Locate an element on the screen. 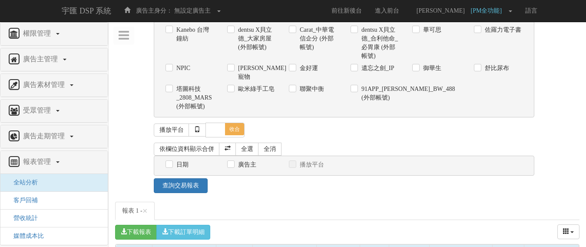  label: 日期 is located at coordinates (181, 165).